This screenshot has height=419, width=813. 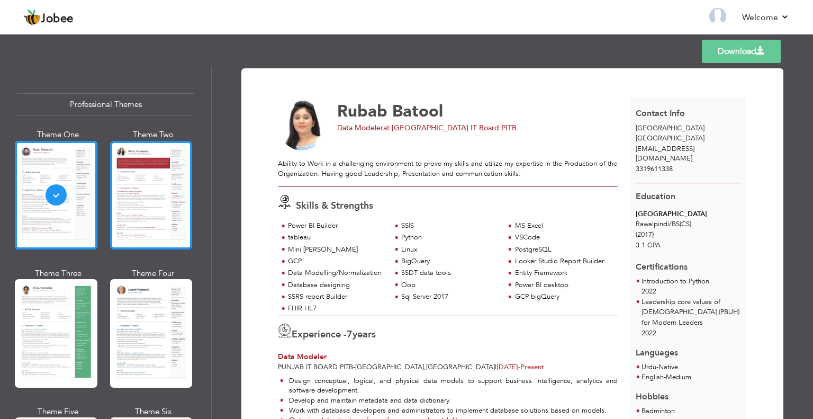 What do you see at coordinates (449, 225) in the screenshot?
I see `div: SSIS` at bounding box center [449, 225].